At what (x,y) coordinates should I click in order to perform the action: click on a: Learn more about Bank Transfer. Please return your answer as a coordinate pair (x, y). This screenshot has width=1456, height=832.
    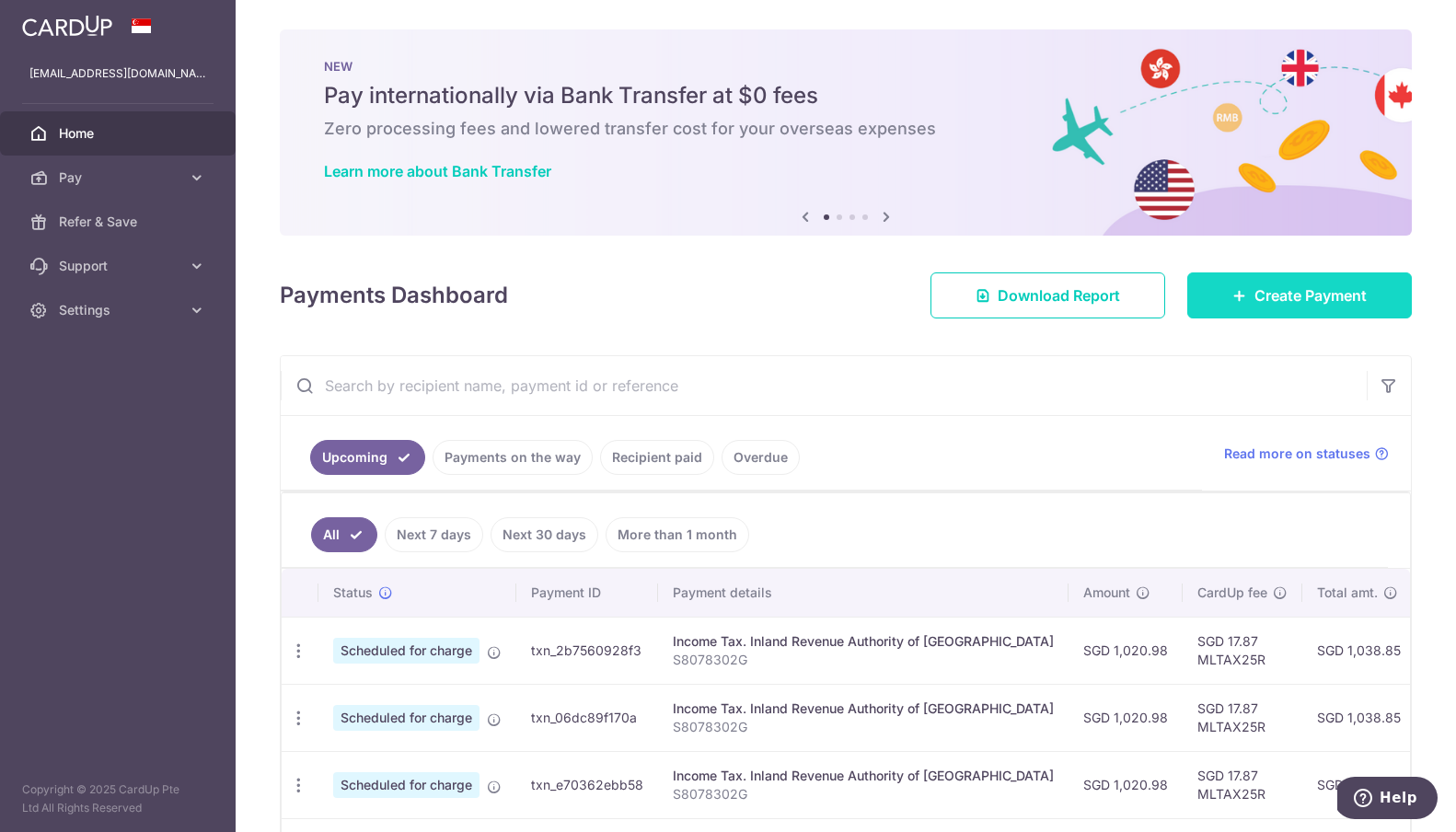
    Looking at the image, I should click on (438, 171).